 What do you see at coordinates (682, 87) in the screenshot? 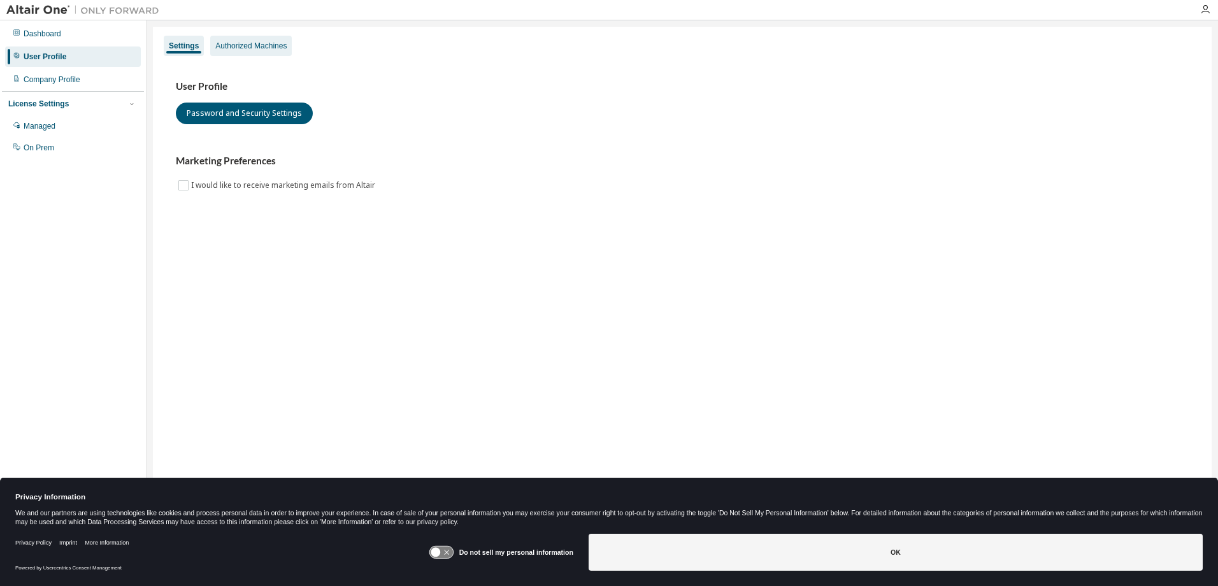
I see `h3: User Profile` at bounding box center [682, 87].